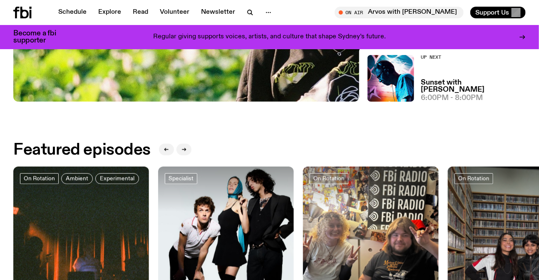  I want to click on h3: Become a fbi supporter, so click(40, 37).